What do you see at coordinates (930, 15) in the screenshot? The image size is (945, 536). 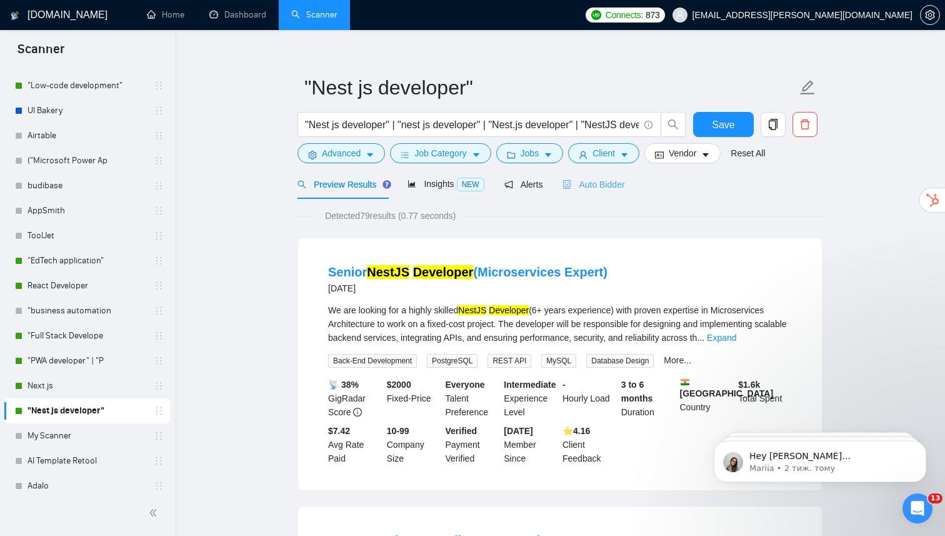 I see `button: setting` at bounding box center [930, 15].